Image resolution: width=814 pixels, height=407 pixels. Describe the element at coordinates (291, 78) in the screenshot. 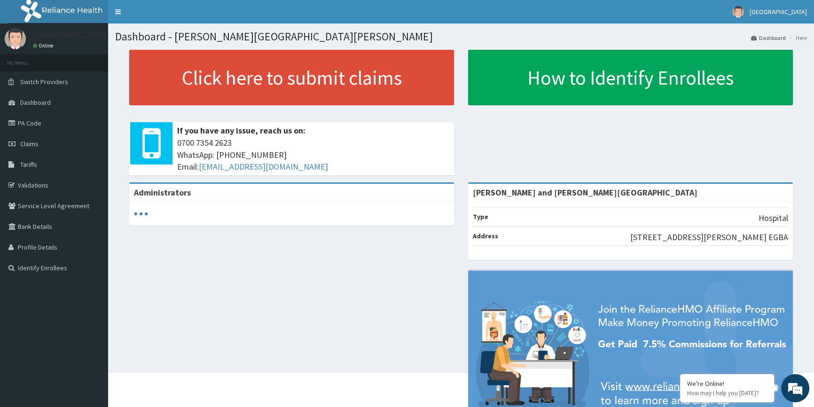

I see `a: Click here to submit claims` at that location.